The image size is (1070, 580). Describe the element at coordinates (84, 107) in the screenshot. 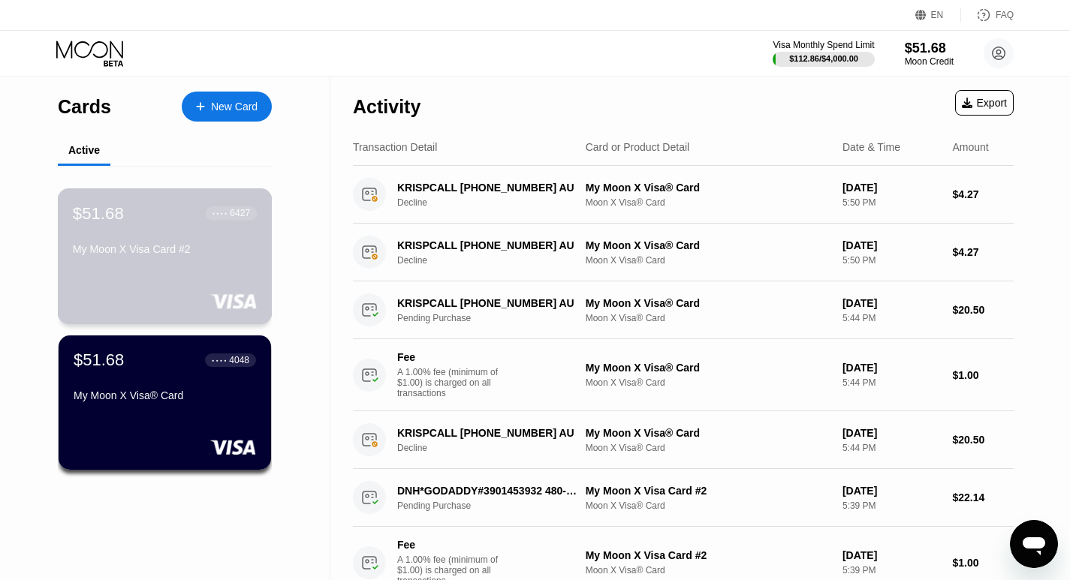

I see `div: Cards` at that location.